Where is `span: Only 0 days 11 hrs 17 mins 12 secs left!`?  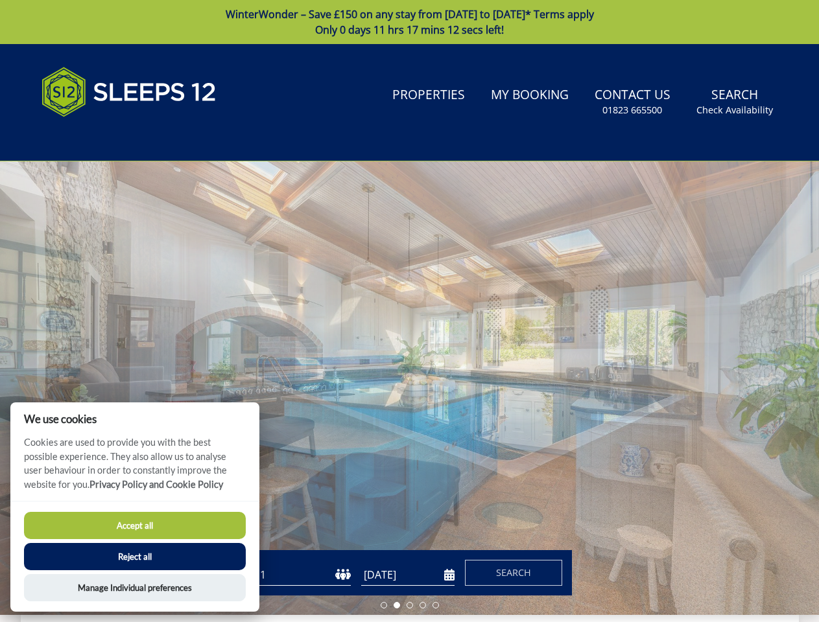 span: Only 0 days 11 hrs 17 mins 12 secs left! is located at coordinates (409, 30).